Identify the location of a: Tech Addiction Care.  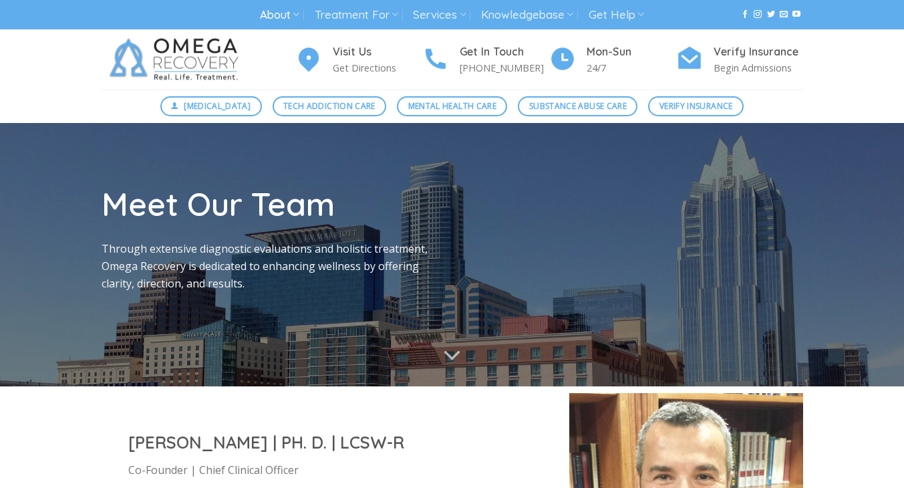
(330, 106).